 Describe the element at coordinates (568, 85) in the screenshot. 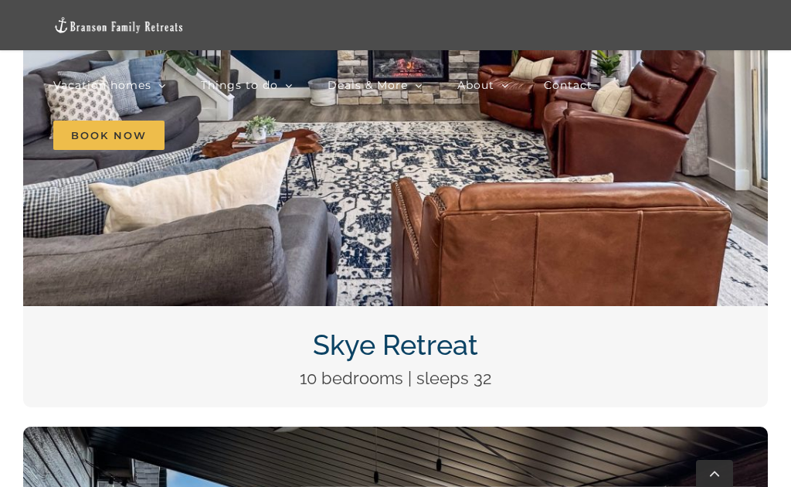

I see `a: Contact` at that location.